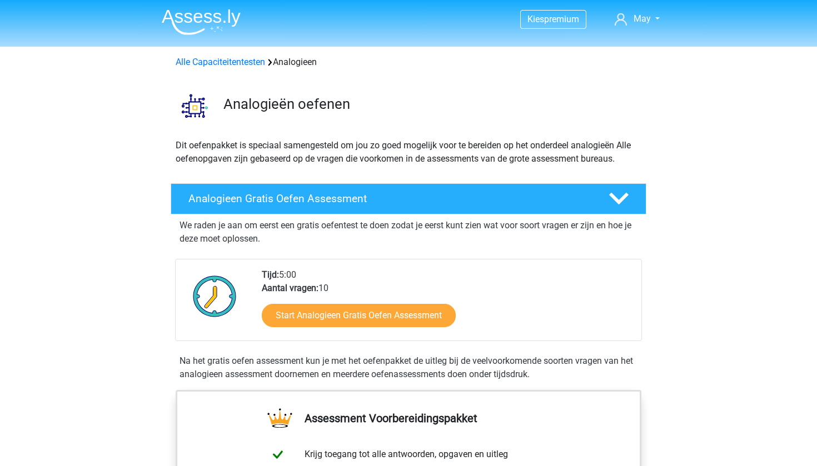 Image resolution: width=817 pixels, height=466 pixels. What do you see at coordinates (214, 296) in the screenshot?
I see `img: Klok` at bounding box center [214, 296].